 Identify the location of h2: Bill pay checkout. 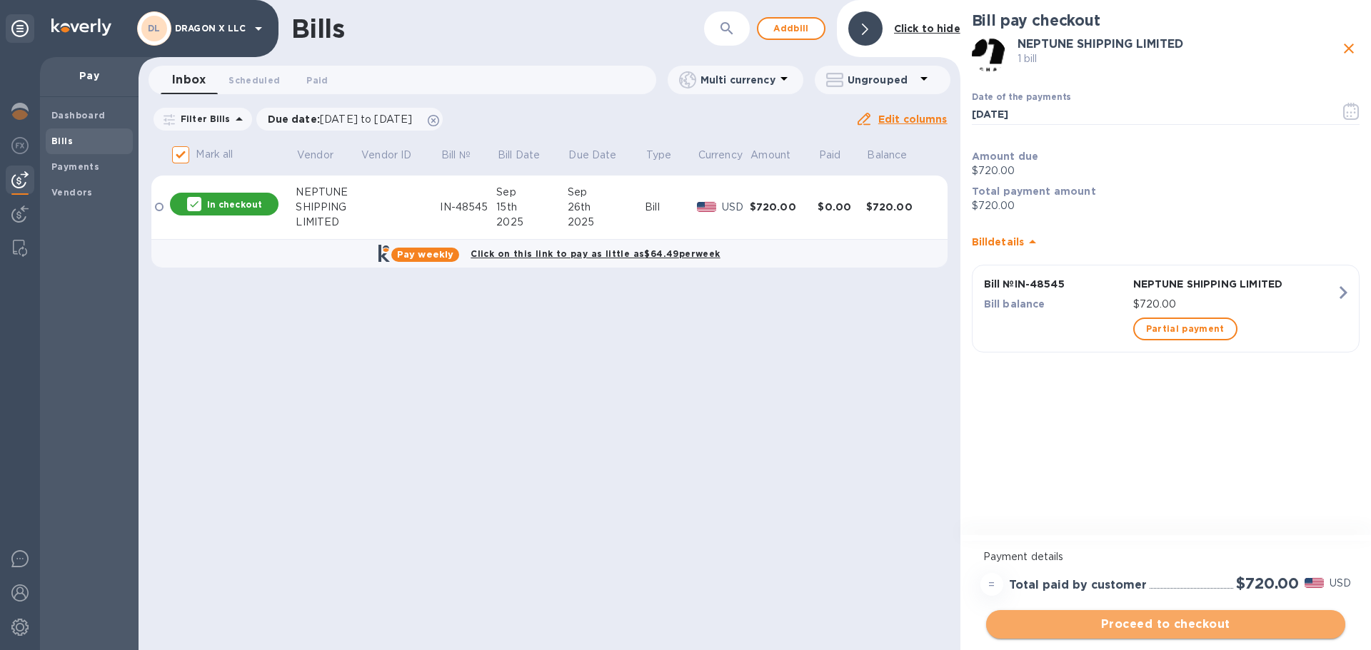
(1165, 20).